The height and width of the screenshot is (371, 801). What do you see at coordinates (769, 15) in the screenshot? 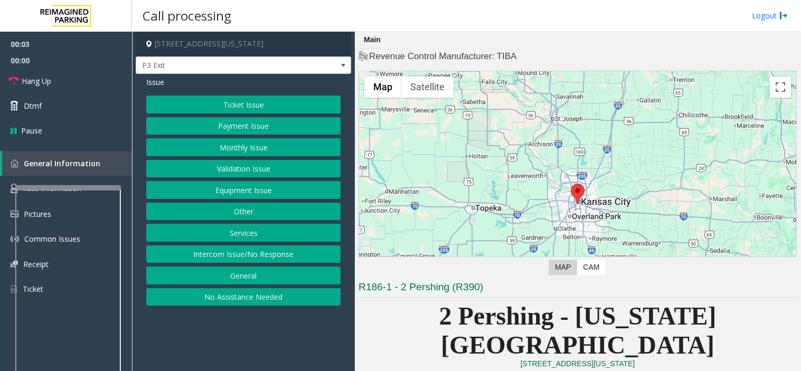
I see `a: Logout` at bounding box center [769, 15].